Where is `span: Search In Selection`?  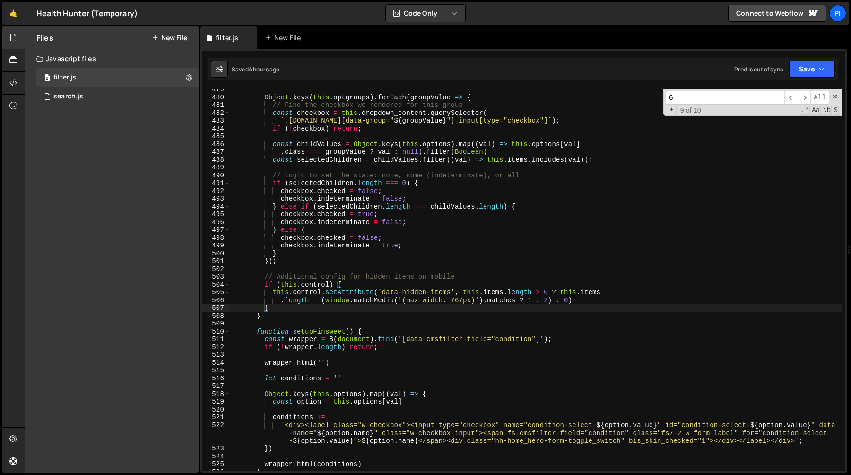 span: Search In Selection is located at coordinates (836, 110).